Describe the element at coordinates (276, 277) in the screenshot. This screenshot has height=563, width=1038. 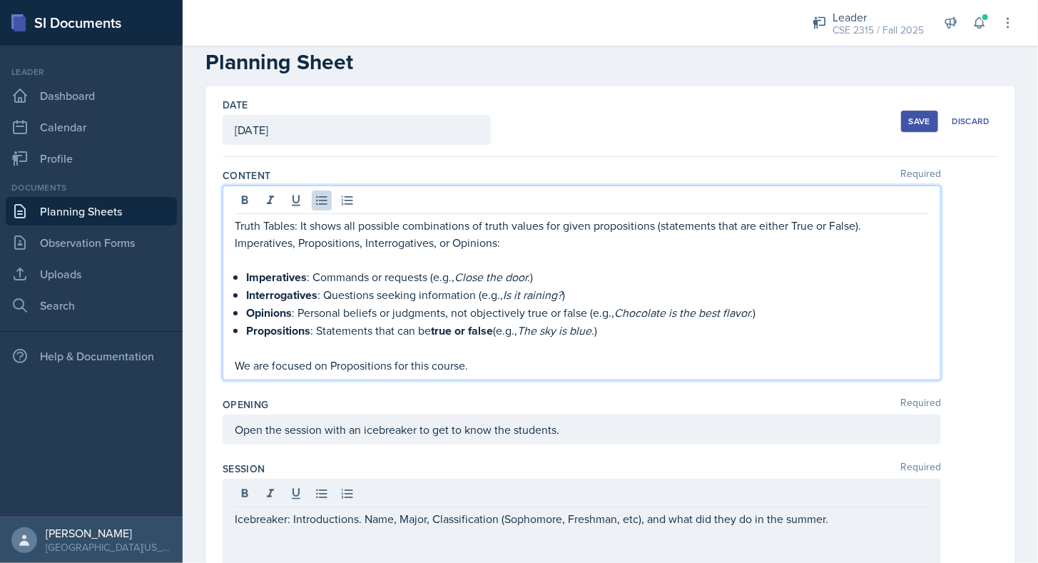
I see `strong: Imperatives` at that location.